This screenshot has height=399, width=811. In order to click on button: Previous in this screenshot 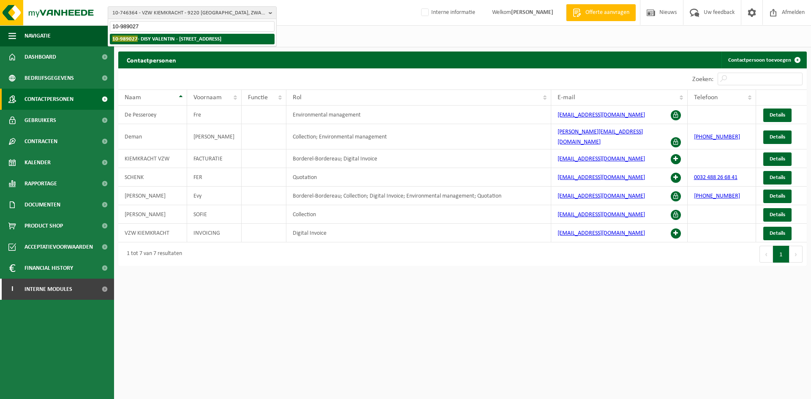, I will do `click(766, 254)`.